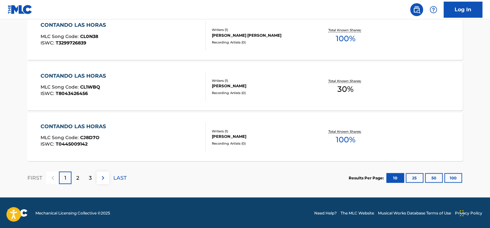 Image resolution: width=490 pixels, height=228 pixels. What do you see at coordinates (78, 178) in the screenshot?
I see `p: 2` at bounding box center [78, 178].